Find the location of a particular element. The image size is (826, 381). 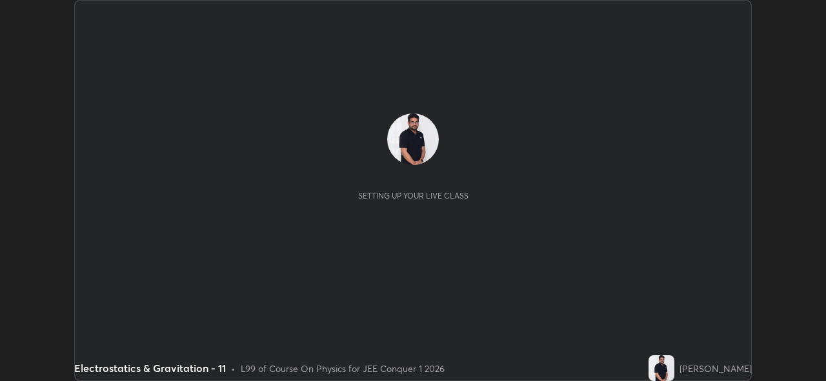

div: Electrostatics & Gravitation - 11 is located at coordinates (150, 368).